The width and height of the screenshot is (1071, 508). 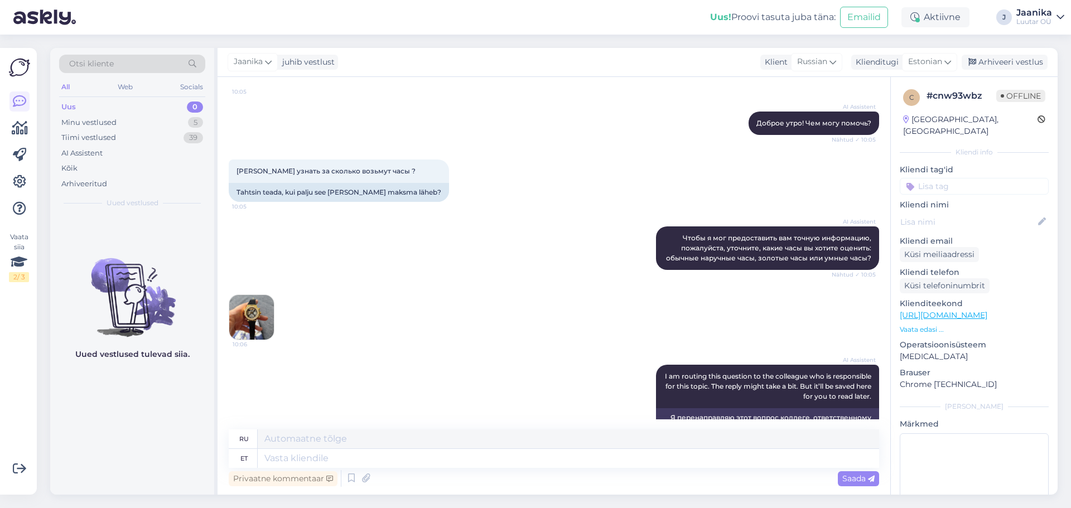 I want to click on span: I am routing this question to the colleague who is responsible for this topic. The reply might ta..., so click(x=769, y=386).